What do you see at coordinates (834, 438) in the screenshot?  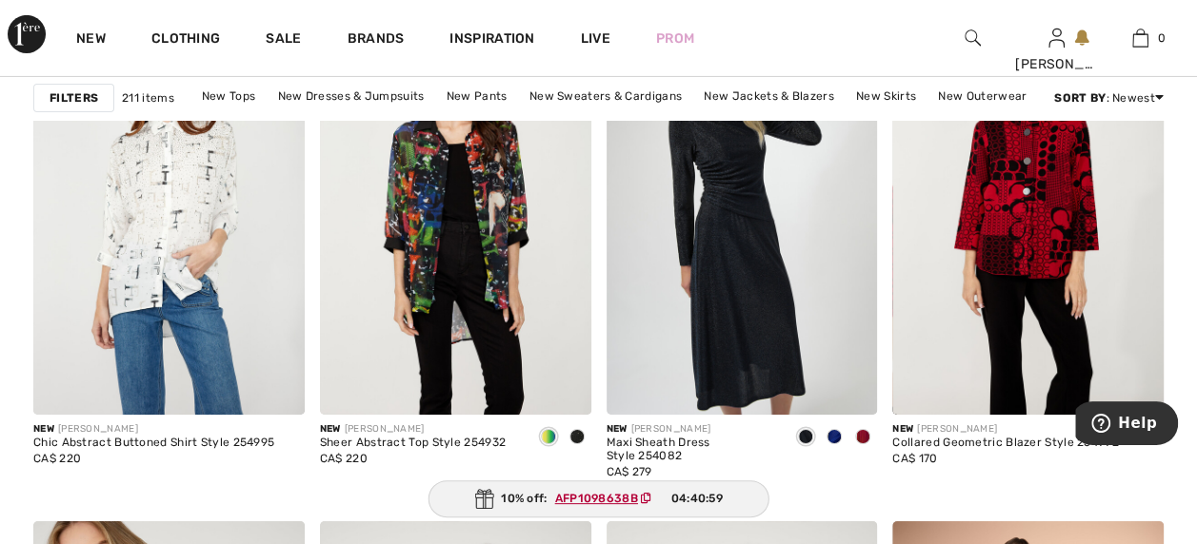 I see `div: Royal Sapphire 163` at bounding box center [834, 438].